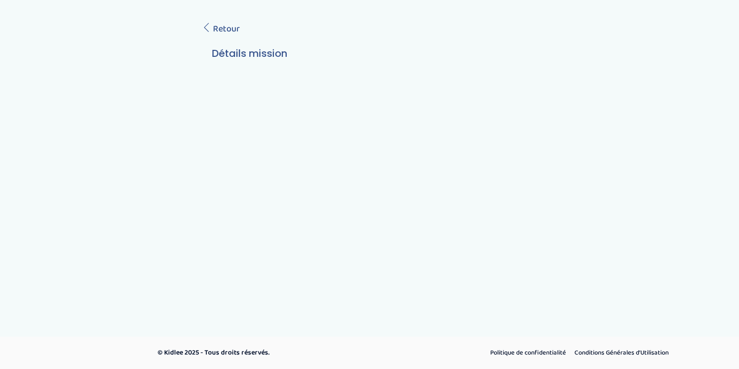 The height and width of the screenshot is (369, 739). I want to click on h3: Détails mission, so click(463, 53).